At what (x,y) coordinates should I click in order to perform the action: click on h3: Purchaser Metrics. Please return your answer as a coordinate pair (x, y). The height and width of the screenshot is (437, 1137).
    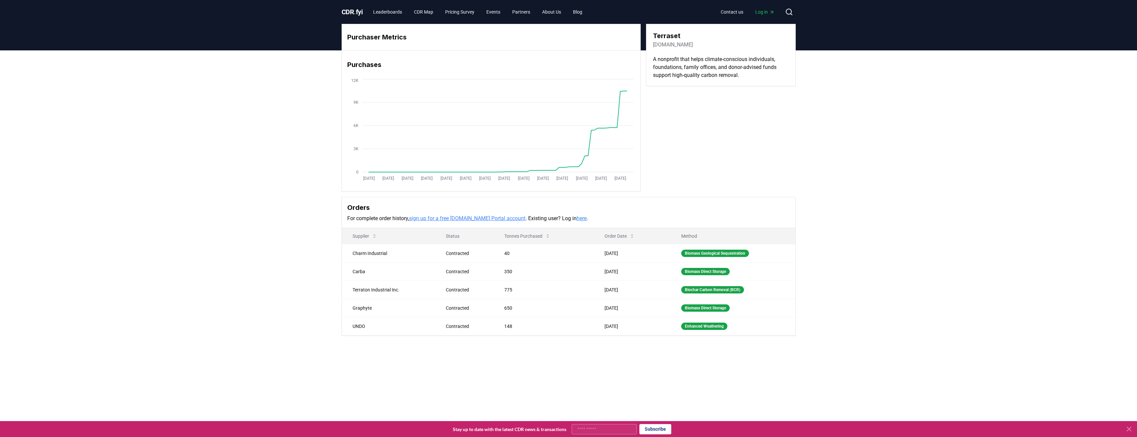
    Looking at the image, I should click on (491, 37).